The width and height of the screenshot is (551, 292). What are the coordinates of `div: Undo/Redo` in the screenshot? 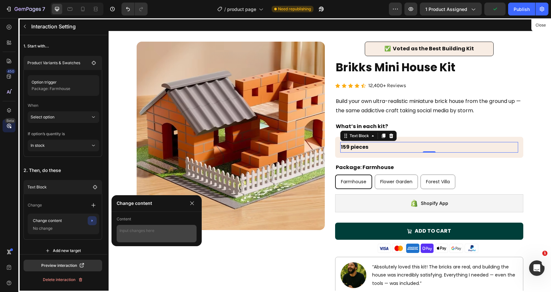 It's located at (134, 9).